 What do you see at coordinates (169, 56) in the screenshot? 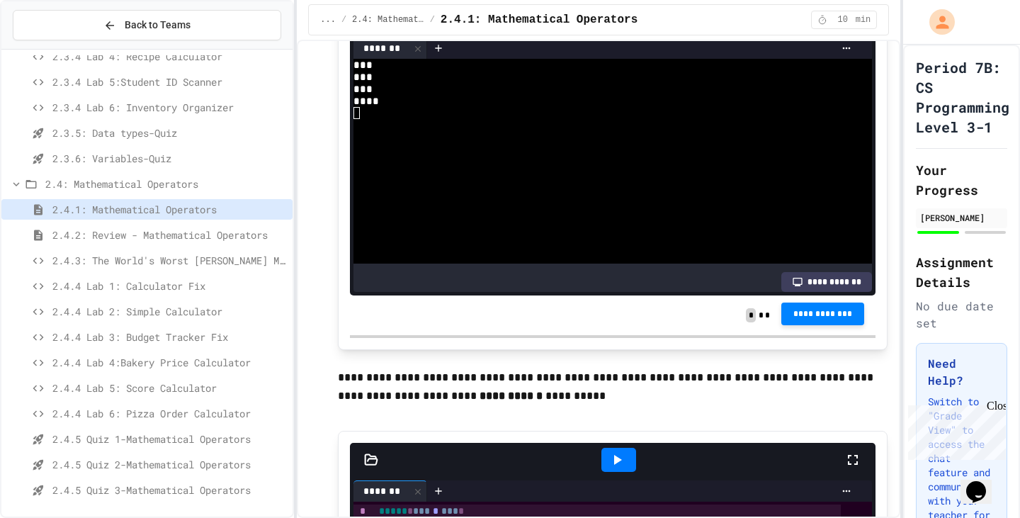
I see `span: 2.3.4 Lab 4: Recipe Calculator` at bounding box center [169, 56].